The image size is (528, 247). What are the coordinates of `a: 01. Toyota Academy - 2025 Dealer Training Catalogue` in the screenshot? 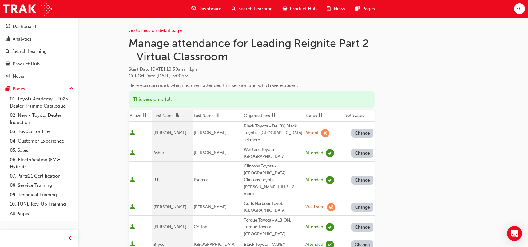 It's located at (41, 102).